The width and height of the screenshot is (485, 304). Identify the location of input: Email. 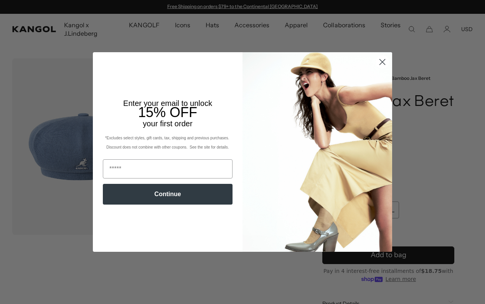
(168, 169).